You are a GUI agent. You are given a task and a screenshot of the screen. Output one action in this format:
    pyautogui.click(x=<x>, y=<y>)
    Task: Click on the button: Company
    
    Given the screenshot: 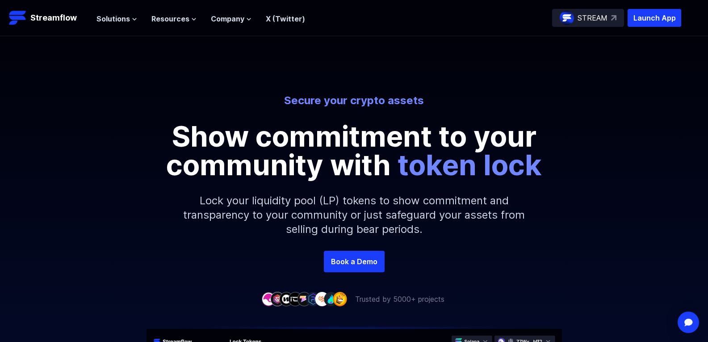 What is the action you would take?
    pyautogui.click(x=231, y=19)
    